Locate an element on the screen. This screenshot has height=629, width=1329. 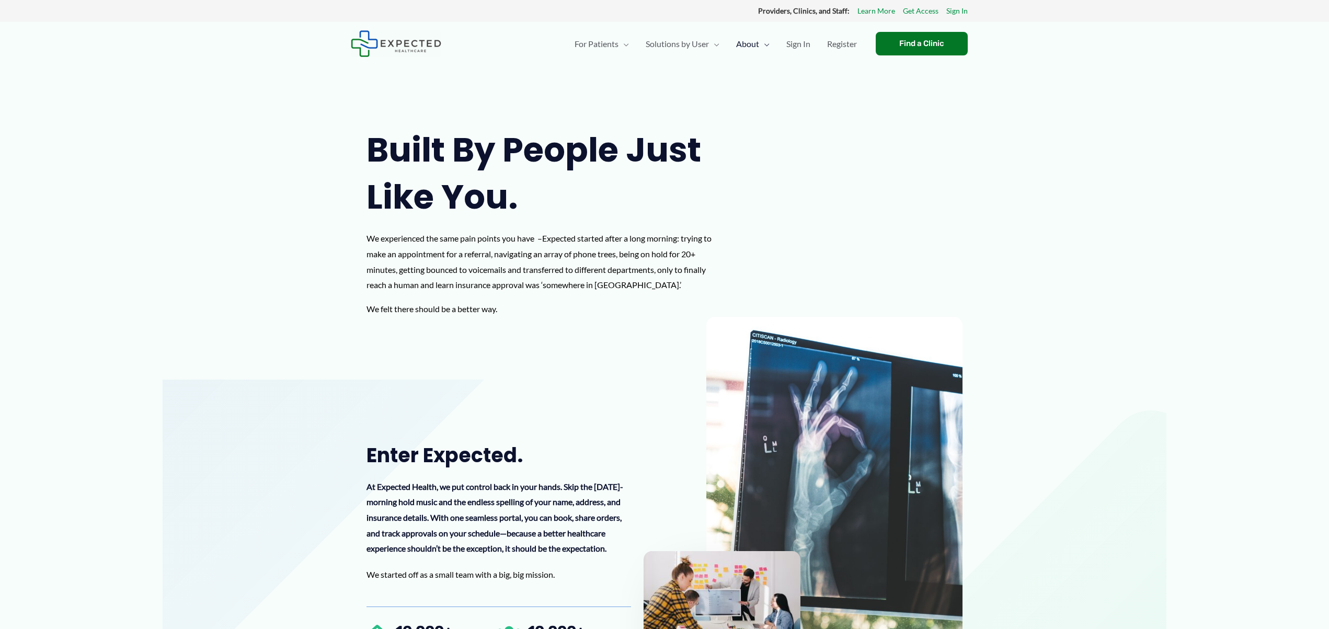
p: We started off as a small team with a big, big mission. is located at coordinates (499, 575).